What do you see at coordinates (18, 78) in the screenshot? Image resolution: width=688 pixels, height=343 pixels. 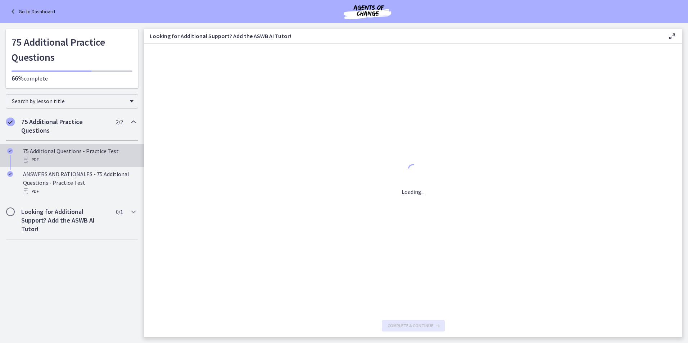 I see `span: 66%` at bounding box center [18, 78].